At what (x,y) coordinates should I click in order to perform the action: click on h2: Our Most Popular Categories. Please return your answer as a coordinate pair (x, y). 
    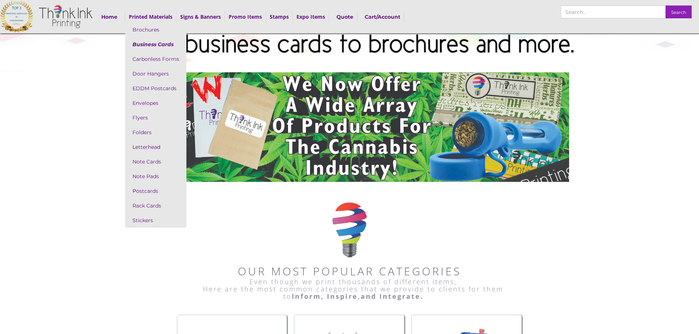
    Looking at the image, I should click on (350, 268).